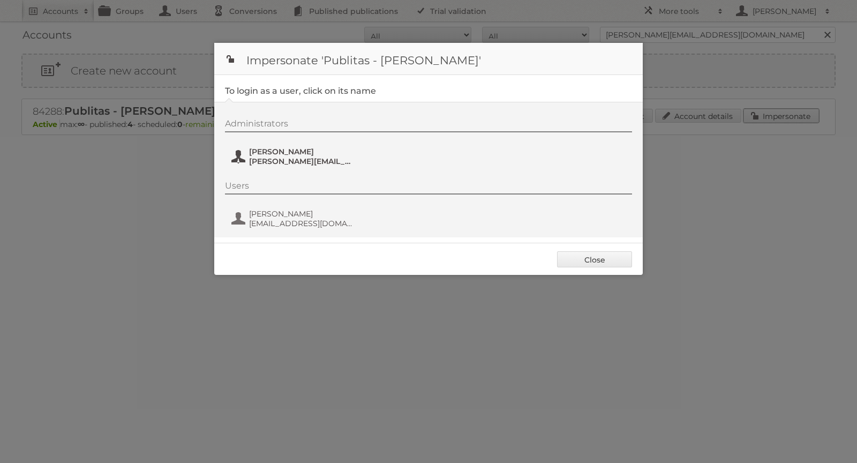 This screenshot has height=463, width=857. I want to click on div: Administrators, so click(428, 125).